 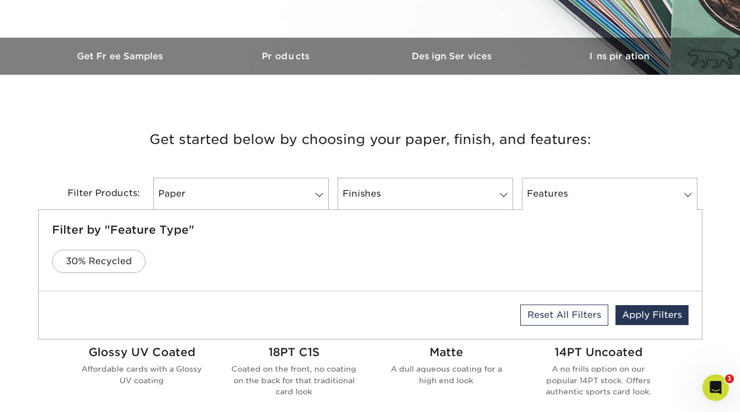 What do you see at coordinates (370, 139) in the screenshot?
I see `h3: Get started below by choosing your paper, finish, and features:` at bounding box center [370, 139].